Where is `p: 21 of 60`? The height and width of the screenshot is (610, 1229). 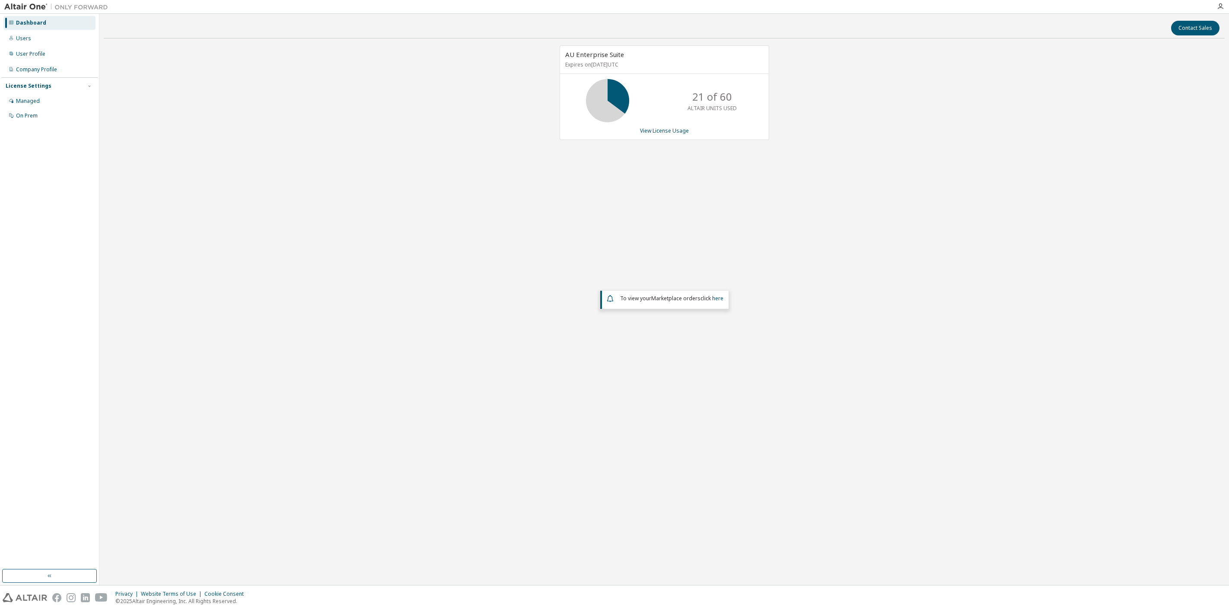
p: 21 of 60 is located at coordinates (712, 97).